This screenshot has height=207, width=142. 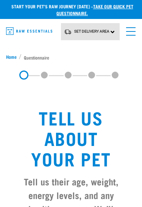 What do you see at coordinates (71, 57) in the screenshot?
I see `nav: breadcrumbs` at bounding box center [71, 57].